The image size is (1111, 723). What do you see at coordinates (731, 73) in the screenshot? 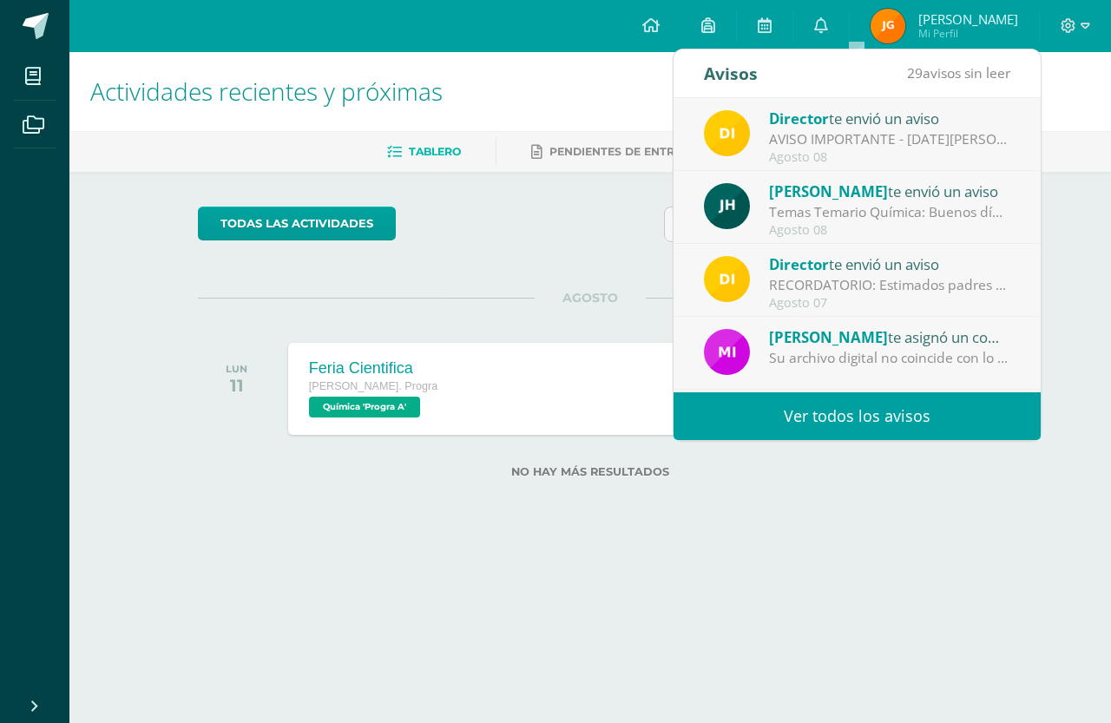
I see `div: Avisos` at bounding box center [731, 73].